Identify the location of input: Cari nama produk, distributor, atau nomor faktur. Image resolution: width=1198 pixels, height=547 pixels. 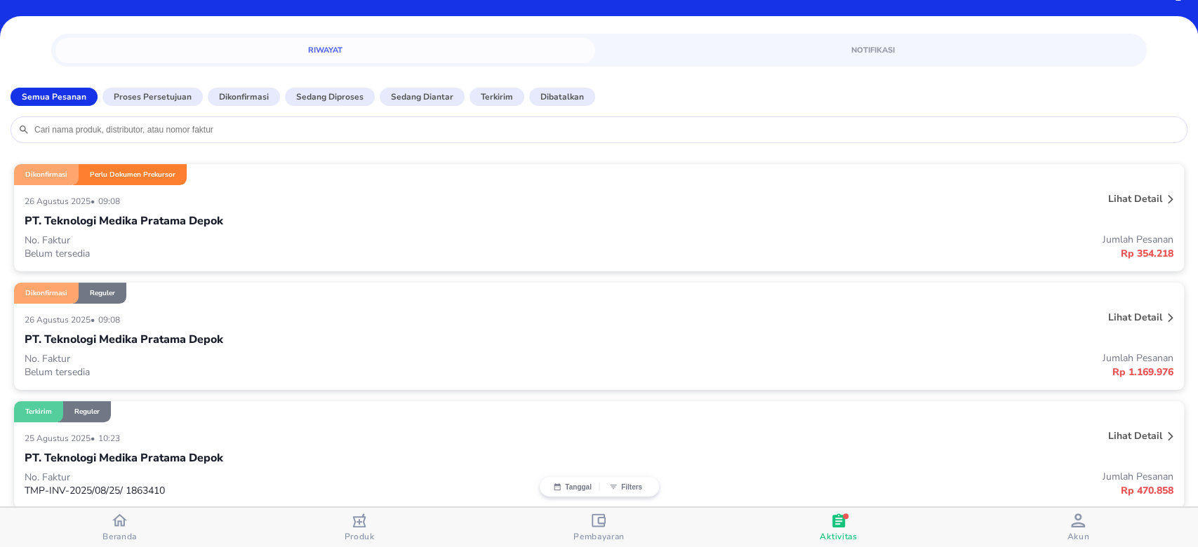
(606, 130).